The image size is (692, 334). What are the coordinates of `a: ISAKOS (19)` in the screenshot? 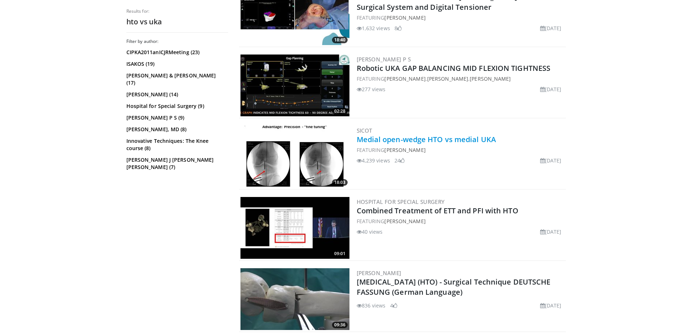 It's located at (176, 64).